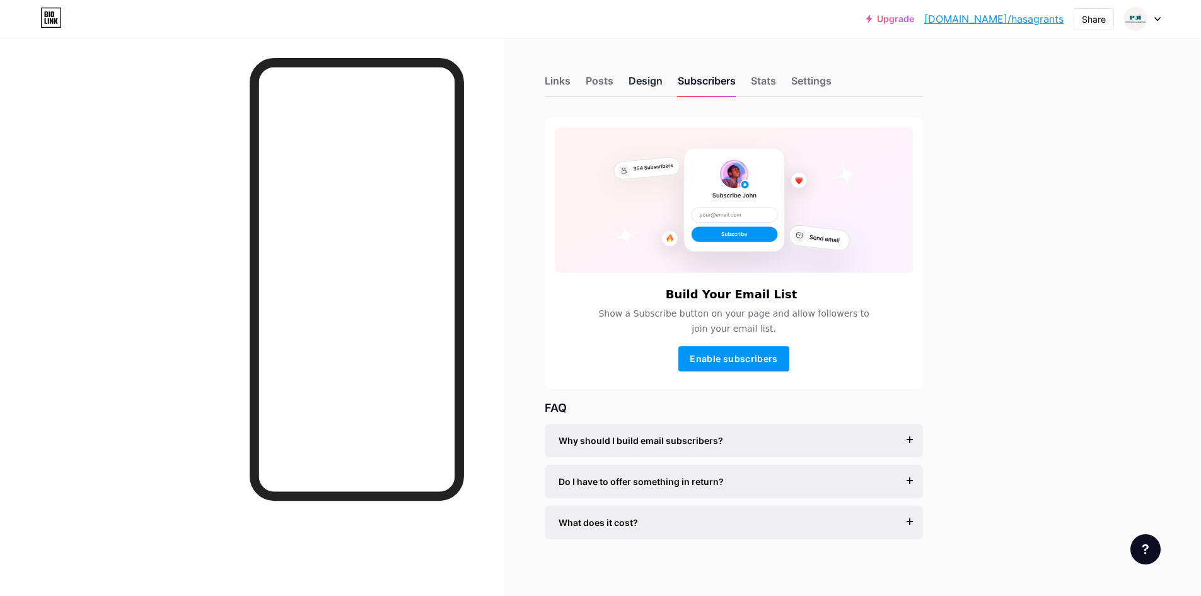 The image size is (1201, 596). I want to click on div: Stats, so click(763, 84).